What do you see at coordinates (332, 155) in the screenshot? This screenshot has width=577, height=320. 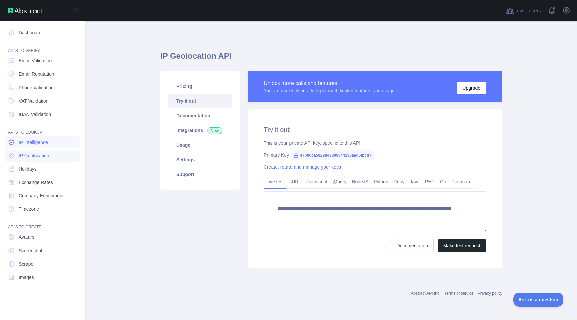 I see `span: e7b00ca5929d47309344230aed5fbcd7` at bounding box center [332, 155].